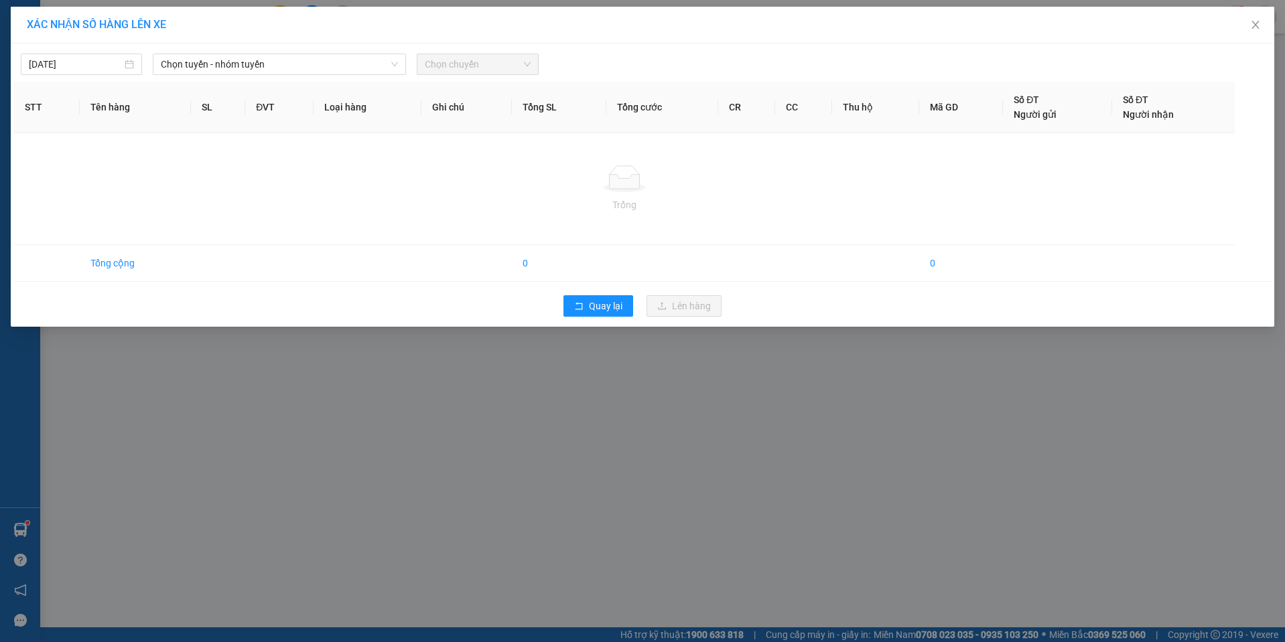 The width and height of the screenshot is (1285, 642). I want to click on span: XÁC NHẬN SỐ HÀNG LÊN XE, so click(96, 24).